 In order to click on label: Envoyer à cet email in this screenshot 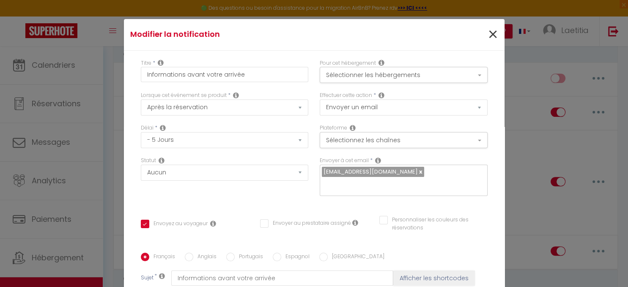, I will do `click(344, 160)`.